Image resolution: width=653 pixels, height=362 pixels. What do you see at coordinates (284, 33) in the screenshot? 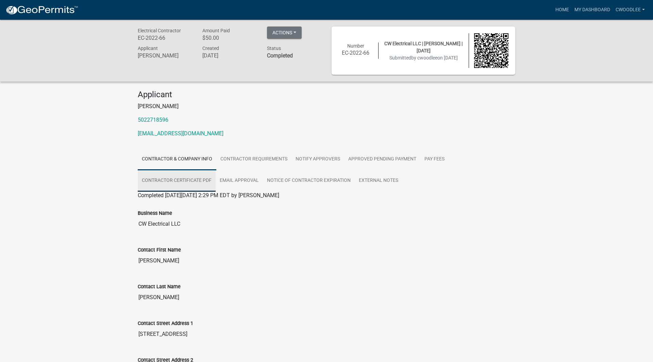
I see `button: Actions` at bounding box center [284, 33].